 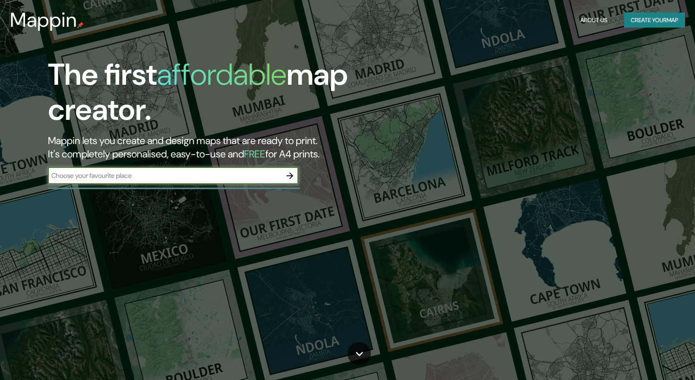 I want to click on h1: The first map creator., so click(x=222, y=96).